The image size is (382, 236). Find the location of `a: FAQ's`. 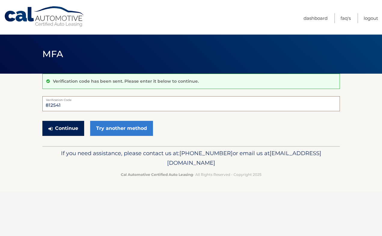

a: FAQ's is located at coordinates (346, 18).